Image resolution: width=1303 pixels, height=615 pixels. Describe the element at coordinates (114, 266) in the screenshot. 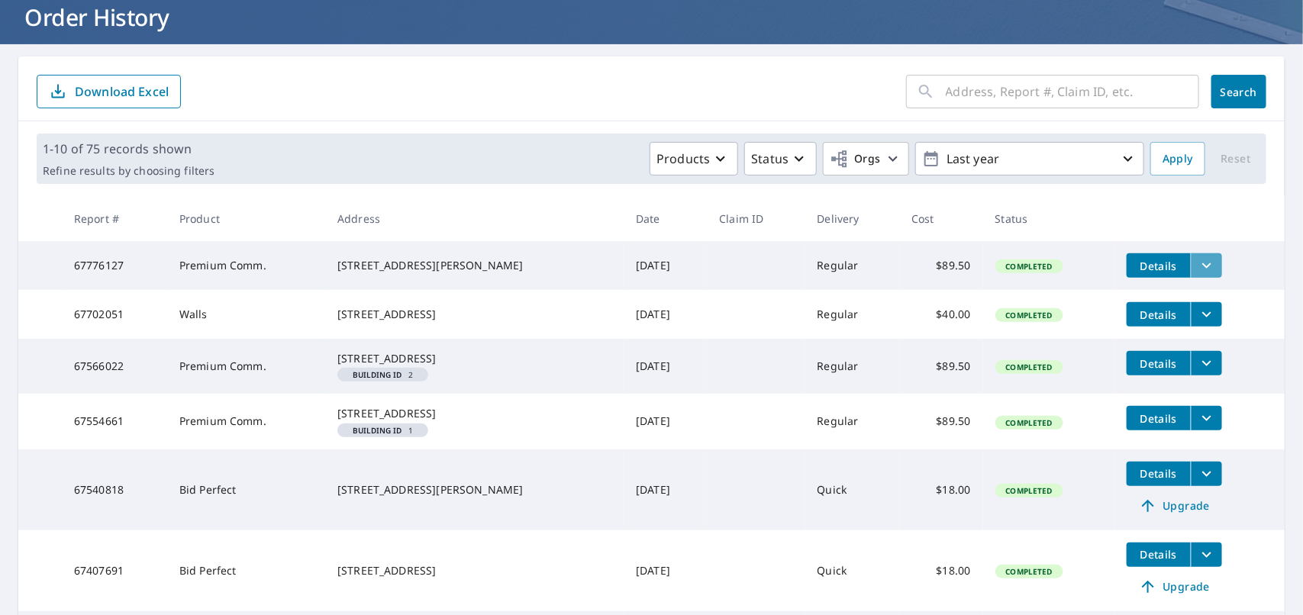

I see `td: 67776127` at that location.